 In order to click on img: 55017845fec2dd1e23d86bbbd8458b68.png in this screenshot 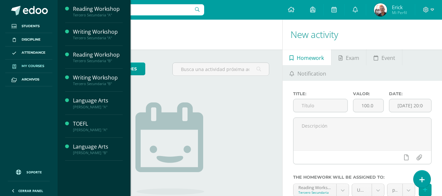, I will do `click(381, 10)`.